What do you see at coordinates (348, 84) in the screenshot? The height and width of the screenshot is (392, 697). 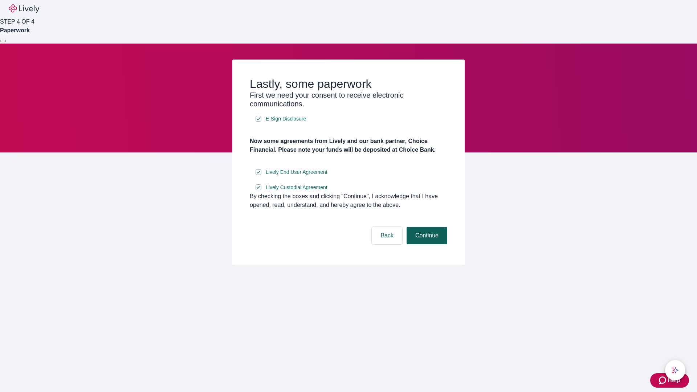 I see `h2: Lastly, some paperwork` at bounding box center [348, 84].